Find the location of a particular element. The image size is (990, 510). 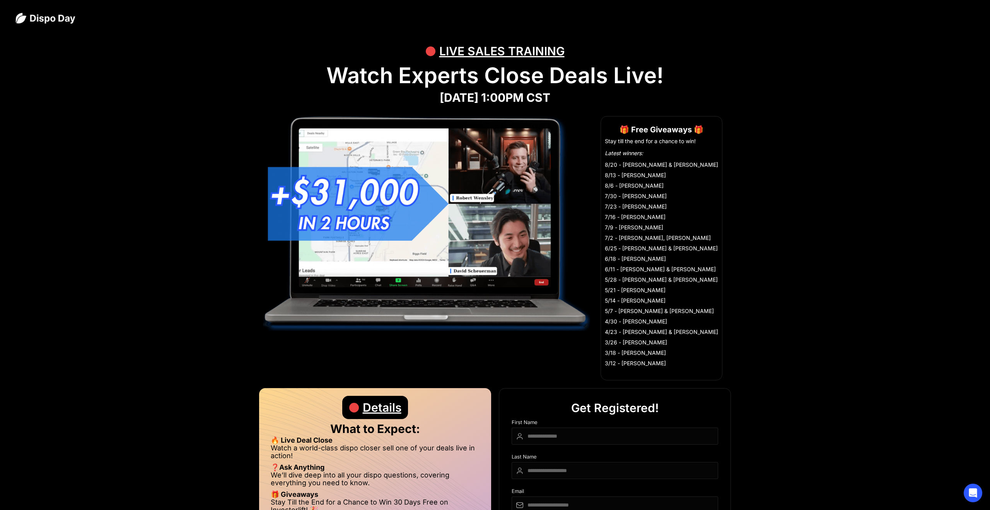

div: Last Name is located at coordinates (615, 458).